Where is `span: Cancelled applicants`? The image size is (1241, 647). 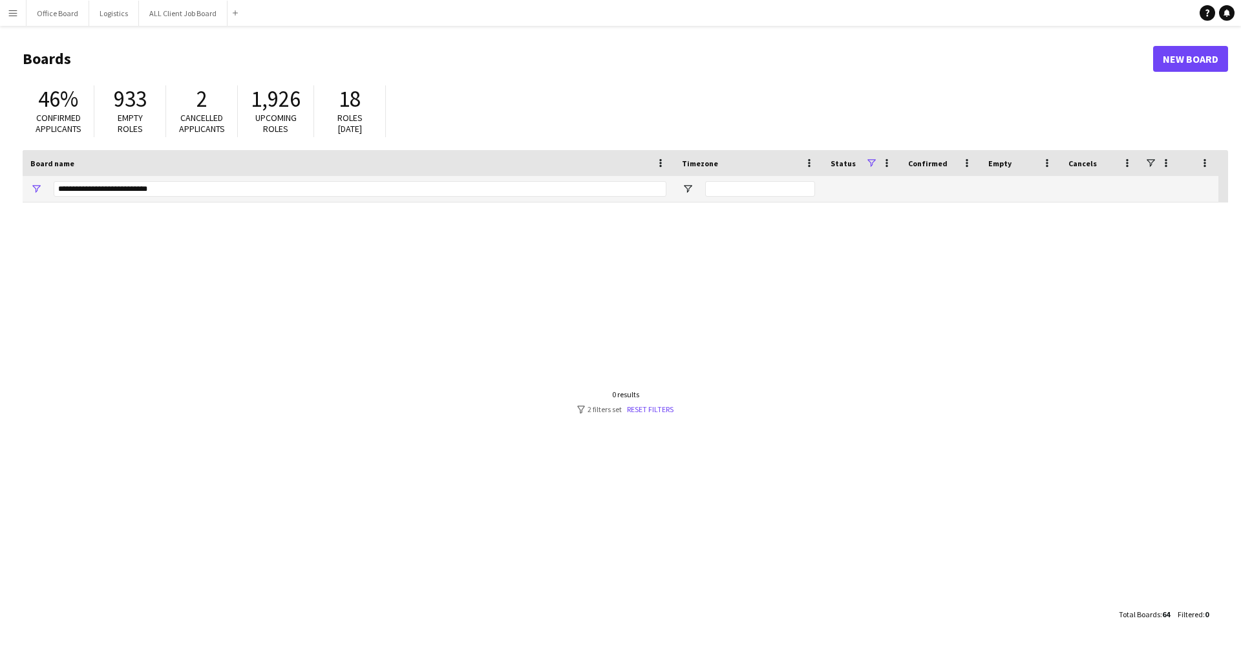
span: Cancelled applicants is located at coordinates (202, 123).